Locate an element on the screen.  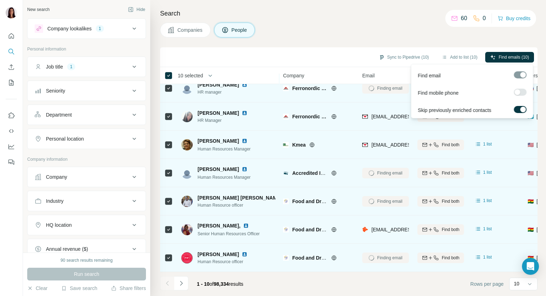
button: Annual revenue ($) is located at coordinates (87, 249).